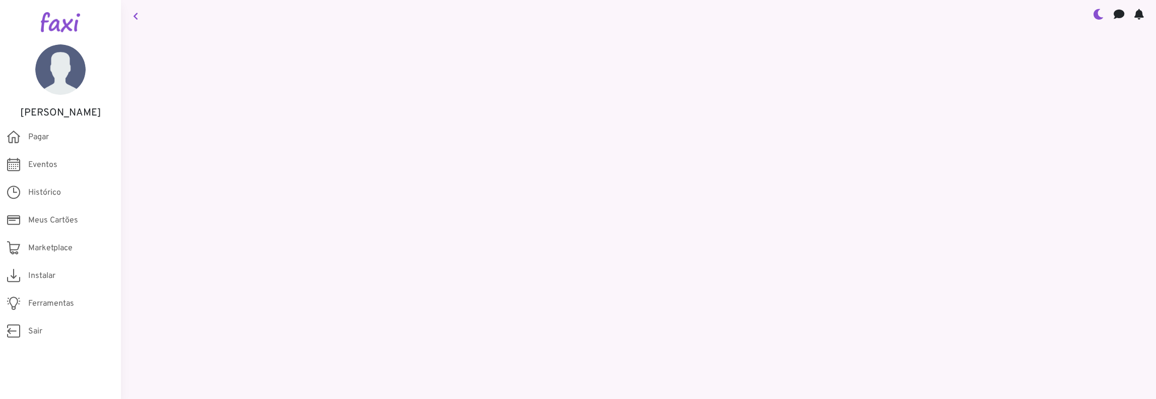 The image size is (1156, 399). What do you see at coordinates (42, 276) in the screenshot?
I see `span: Instalar` at bounding box center [42, 276].